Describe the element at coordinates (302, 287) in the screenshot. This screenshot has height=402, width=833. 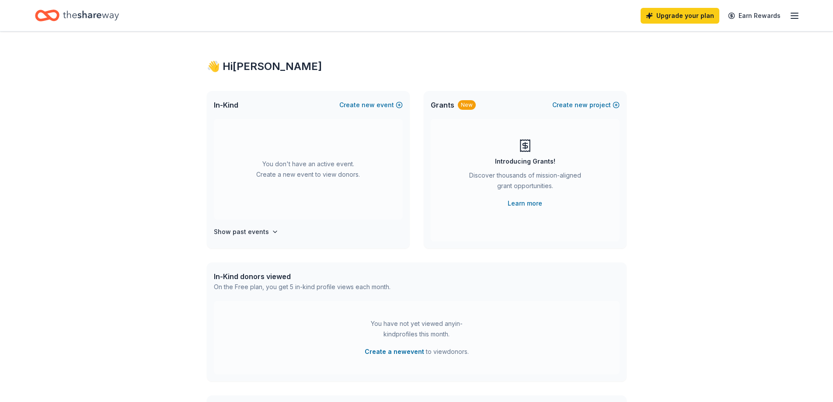
I see `div: On the Free plan, you get 5 in-kind profile views each month.` at that location.